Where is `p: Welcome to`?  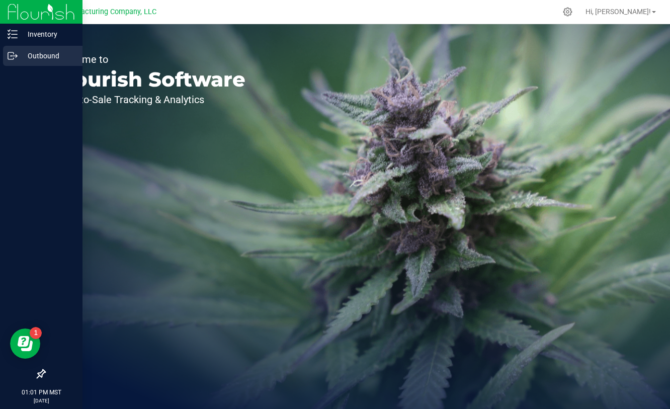
p: Welcome to is located at coordinates (150, 59).